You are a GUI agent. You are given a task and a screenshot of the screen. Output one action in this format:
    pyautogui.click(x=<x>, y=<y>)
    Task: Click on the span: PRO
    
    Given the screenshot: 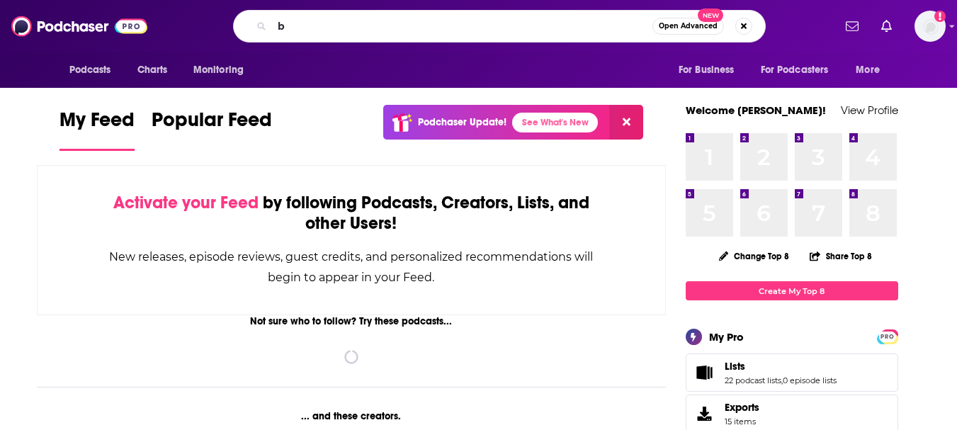 What is the action you would take?
    pyautogui.click(x=888, y=337)
    